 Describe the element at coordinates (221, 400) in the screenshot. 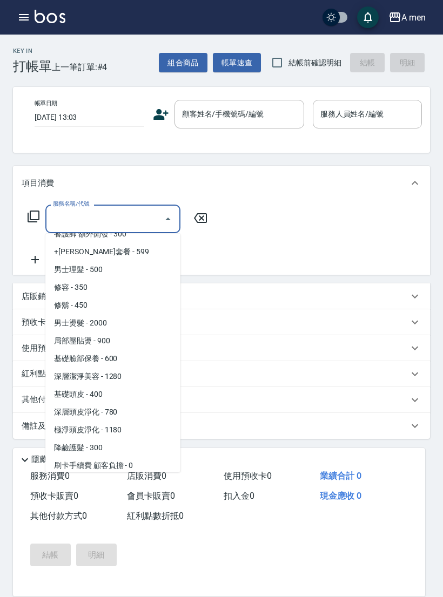

I see `div: 其他付款方式` at that location.